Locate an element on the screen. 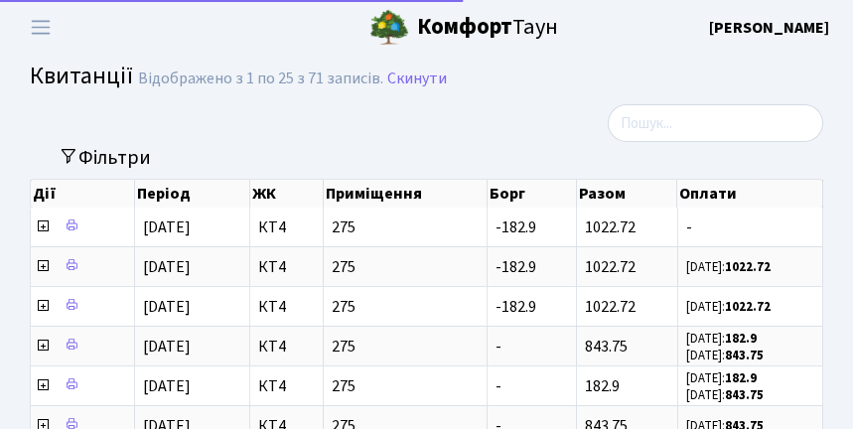 Image resolution: width=853 pixels, height=429 pixels. span: Квитанції is located at coordinates (81, 75).